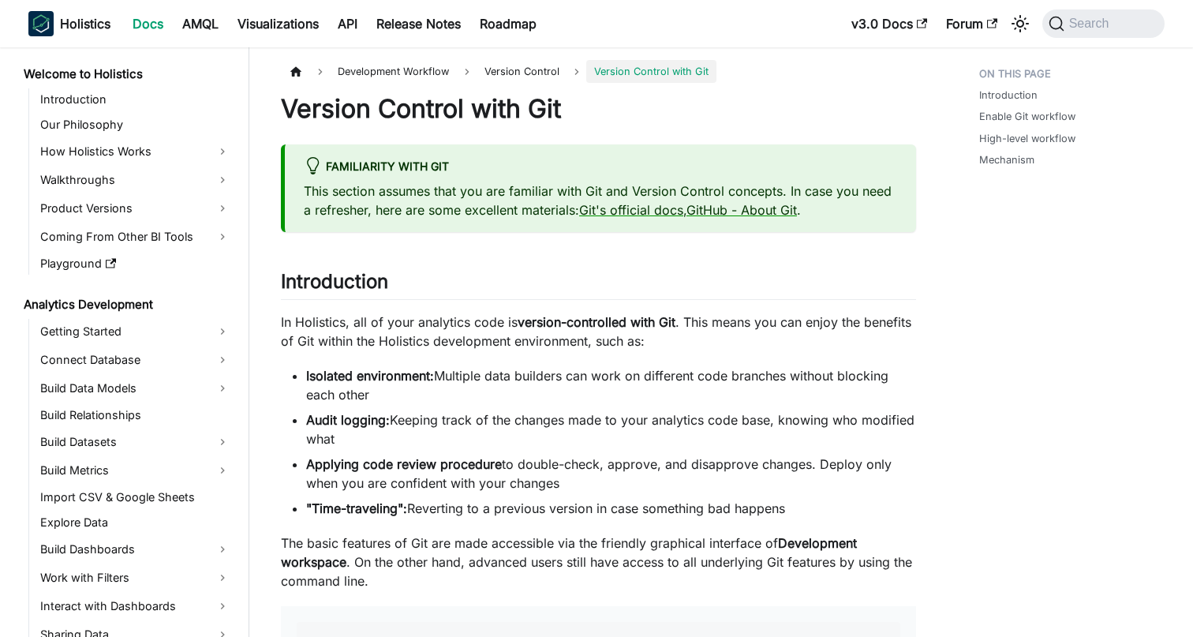 The width and height of the screenshot is (1193, 637). What do you see at coordinates (135, 237) in the screenshot?
I see `a: Coming From Other BI Tools` at bounding box center [135, 237].